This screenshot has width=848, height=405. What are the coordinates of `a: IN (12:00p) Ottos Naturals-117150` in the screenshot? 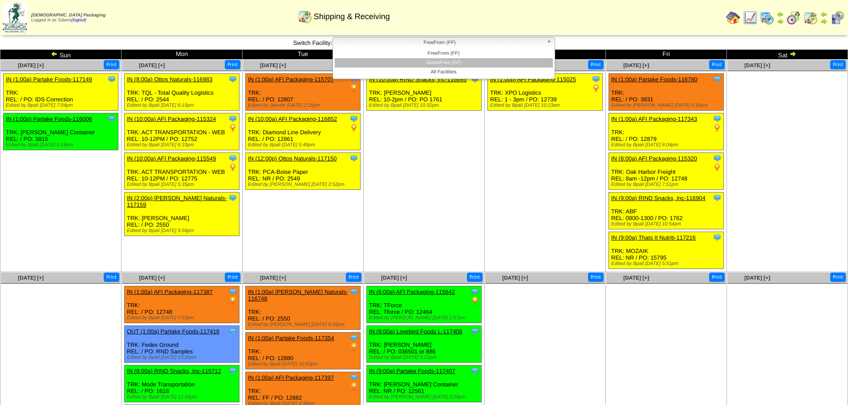 It's located at (292, 158).